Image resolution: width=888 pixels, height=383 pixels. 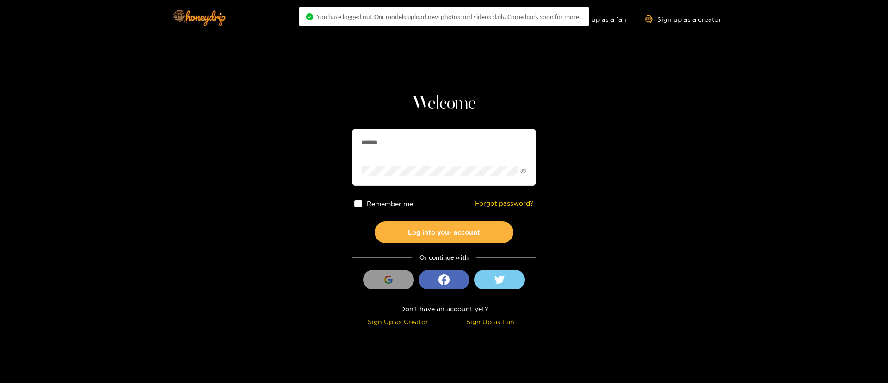 What do you see at coordinates (449, 17) in the screenshot?
I see `span: You have logged out. Our models upload new photos and videos daily. Come back soon for more..` at bounding box center [449, 17].